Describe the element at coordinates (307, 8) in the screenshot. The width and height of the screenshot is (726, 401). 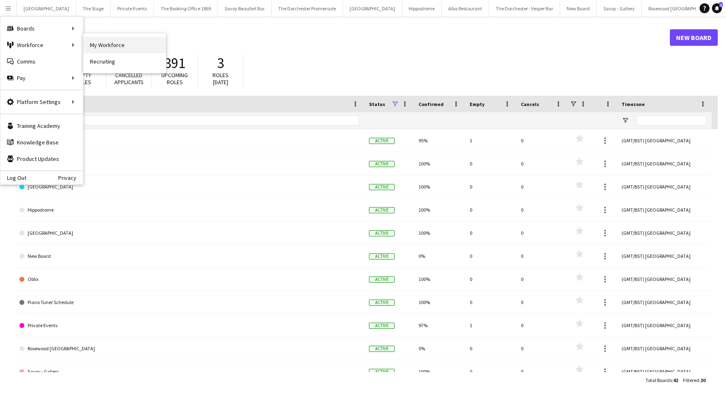
I see `button: The Dorchester Promenade` at that location.